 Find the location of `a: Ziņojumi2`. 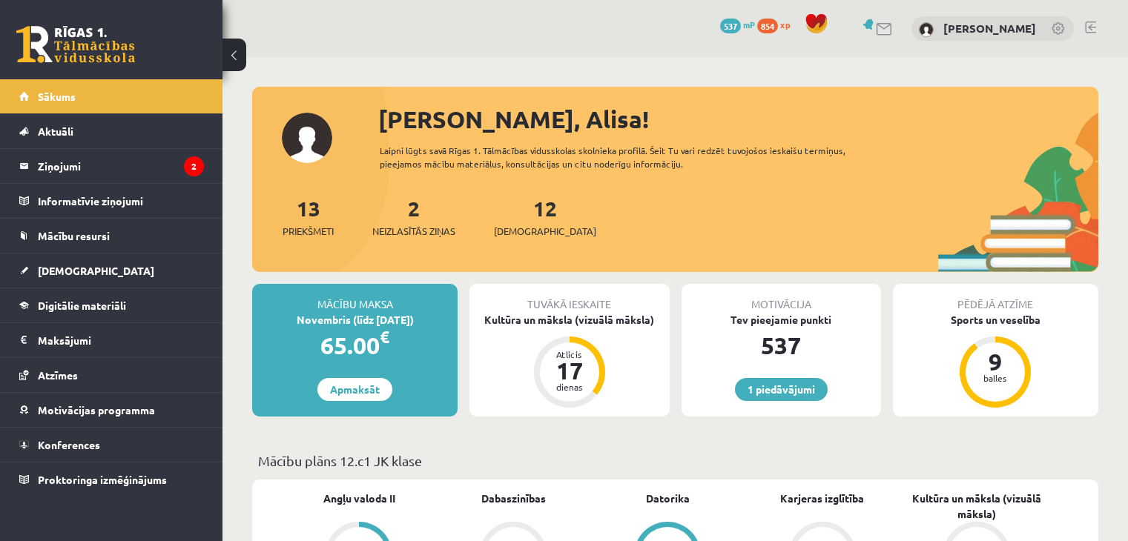

a: Ziņojumi2 is located at coordinates (111, 166).